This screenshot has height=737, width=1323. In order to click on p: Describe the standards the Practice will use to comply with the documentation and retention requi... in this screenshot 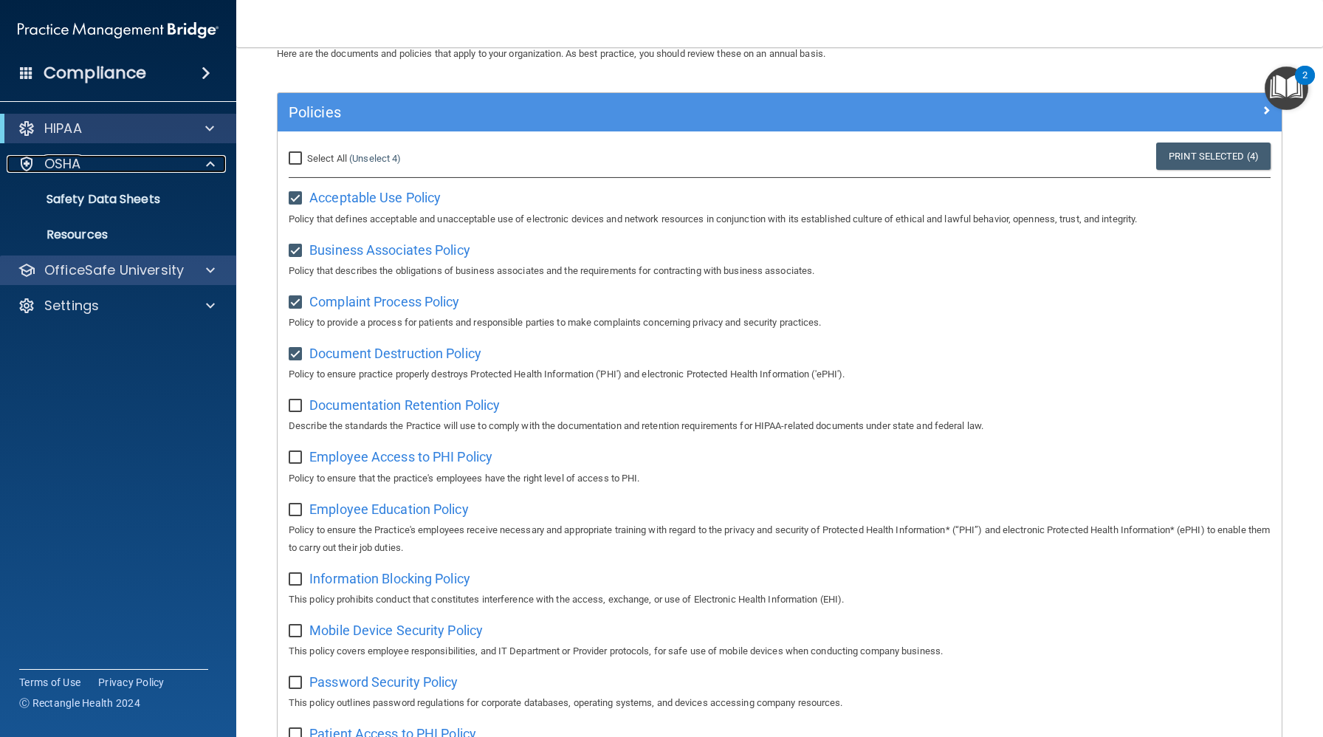, I will do `click(779, 426)`.